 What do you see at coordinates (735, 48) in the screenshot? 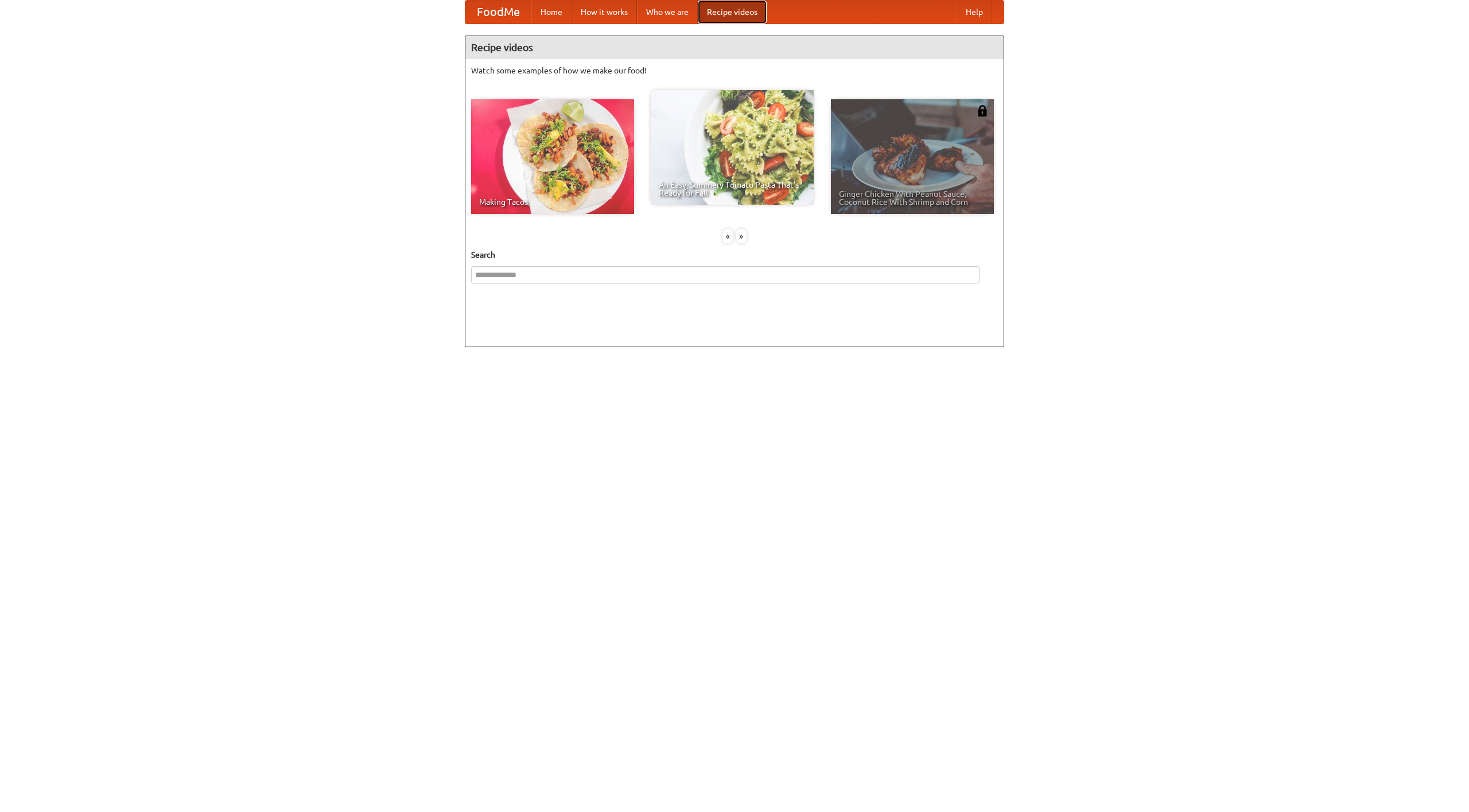
I see `h4: Recipe videos` at bounding box center [735, 48].